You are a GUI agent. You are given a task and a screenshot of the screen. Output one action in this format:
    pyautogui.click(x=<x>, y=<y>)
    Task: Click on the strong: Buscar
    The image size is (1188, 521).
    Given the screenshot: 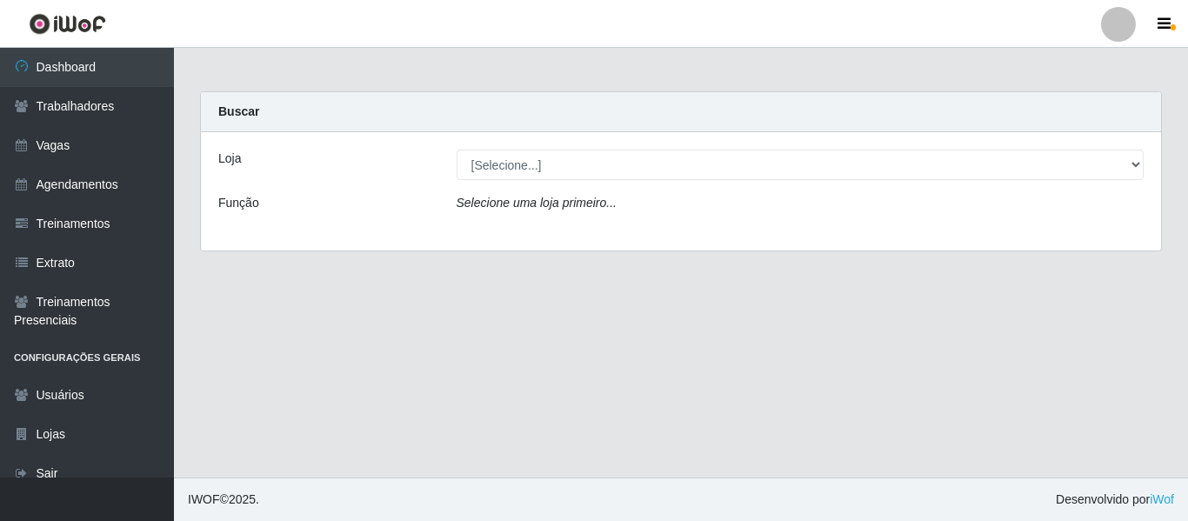 What is the action you would take?
    pyautogui.click(x=238, y=111)
    